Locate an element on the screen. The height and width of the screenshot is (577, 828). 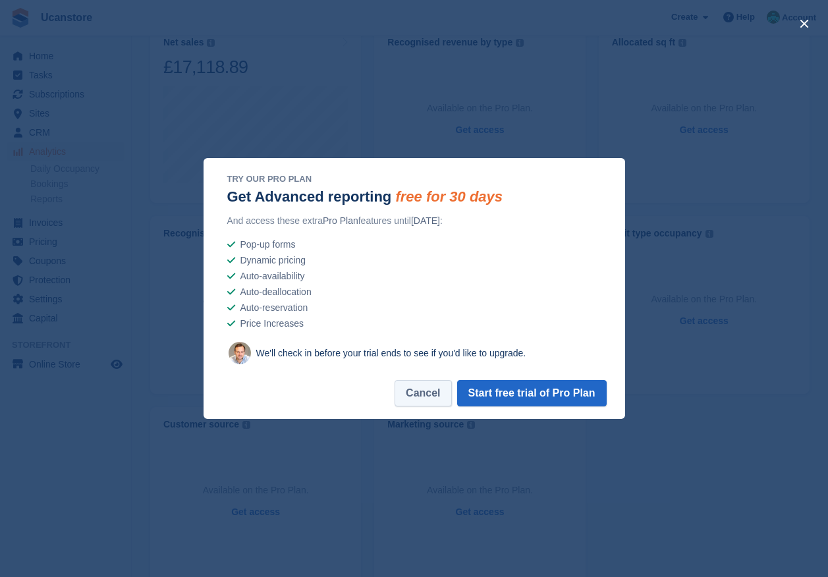
img: gavin-avatar-5530b52e1acd9f370db4ae1e91db723b10a814e47f0c5e9eac4148c9b97932d6.jpg is located at coordinates (240, 353).